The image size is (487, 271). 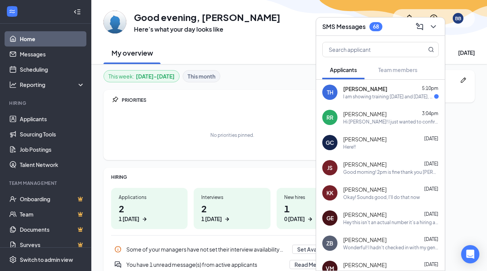 I want to click on div: Hey this isn’t an actual number it’s a hiring app I don’t ever check this, so click(x=391, y=222).